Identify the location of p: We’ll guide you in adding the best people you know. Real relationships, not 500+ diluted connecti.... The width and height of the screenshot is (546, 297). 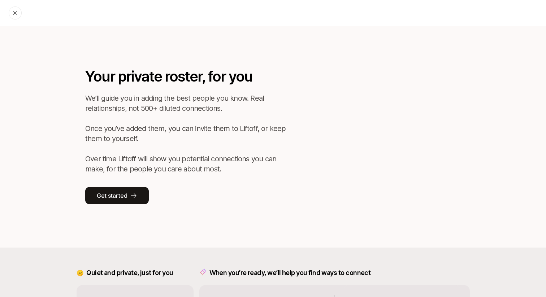
(186, 134).